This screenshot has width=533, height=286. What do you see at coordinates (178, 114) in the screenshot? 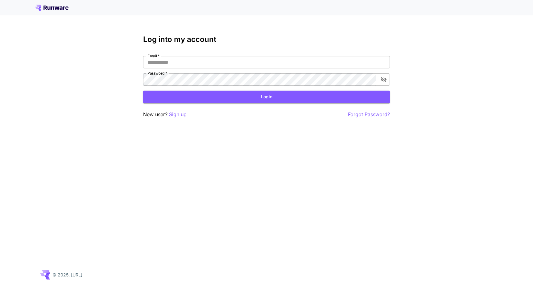
I see `p: Sign up` at bounding box center [178, 114].